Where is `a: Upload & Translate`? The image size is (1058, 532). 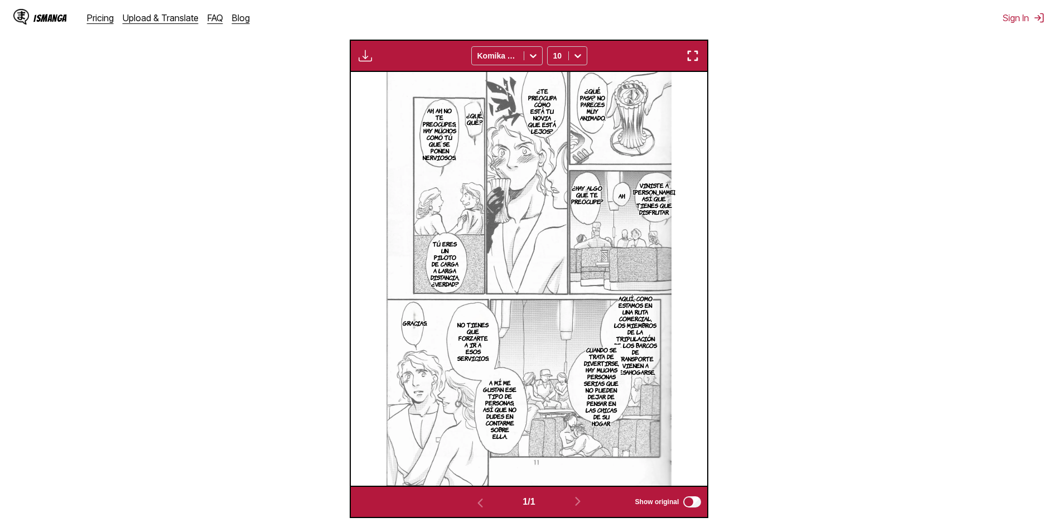
a: Upload & Translate is located at coordinates (161, 18).